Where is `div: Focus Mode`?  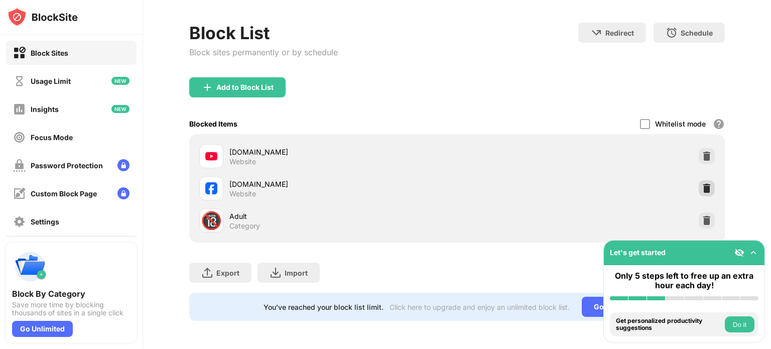 div: Focus Mode is located at coordinates (52, 137).